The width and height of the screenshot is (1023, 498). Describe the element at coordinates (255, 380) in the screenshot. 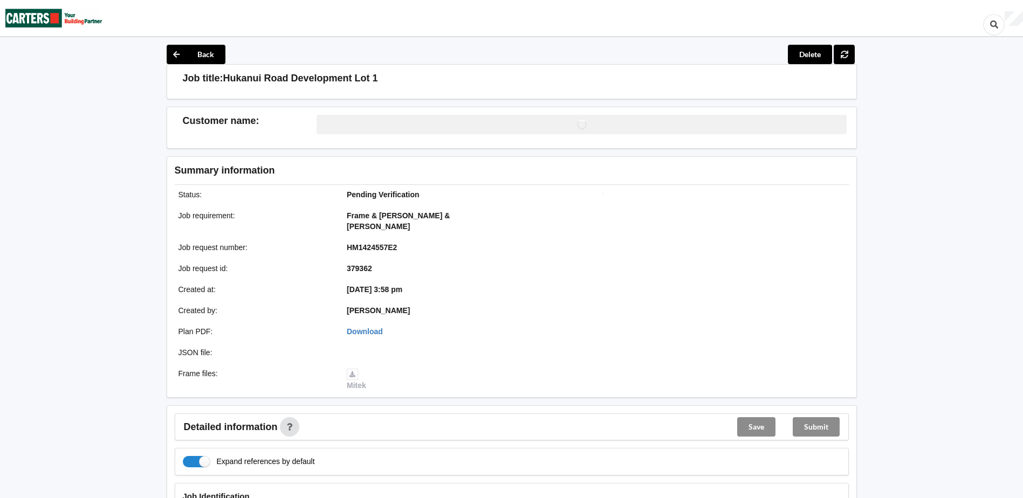

I see `div: Frame files :` at that location.